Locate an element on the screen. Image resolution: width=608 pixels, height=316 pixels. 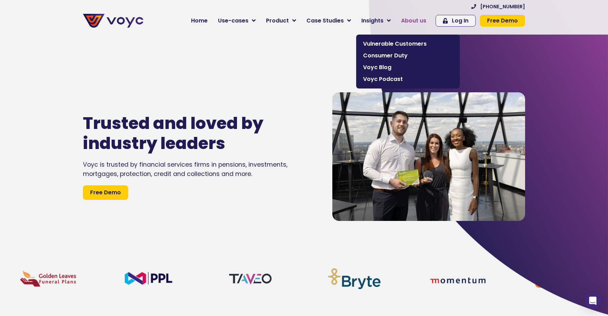
div: Open Intercom Messenger is located at coordinates (593, 300).